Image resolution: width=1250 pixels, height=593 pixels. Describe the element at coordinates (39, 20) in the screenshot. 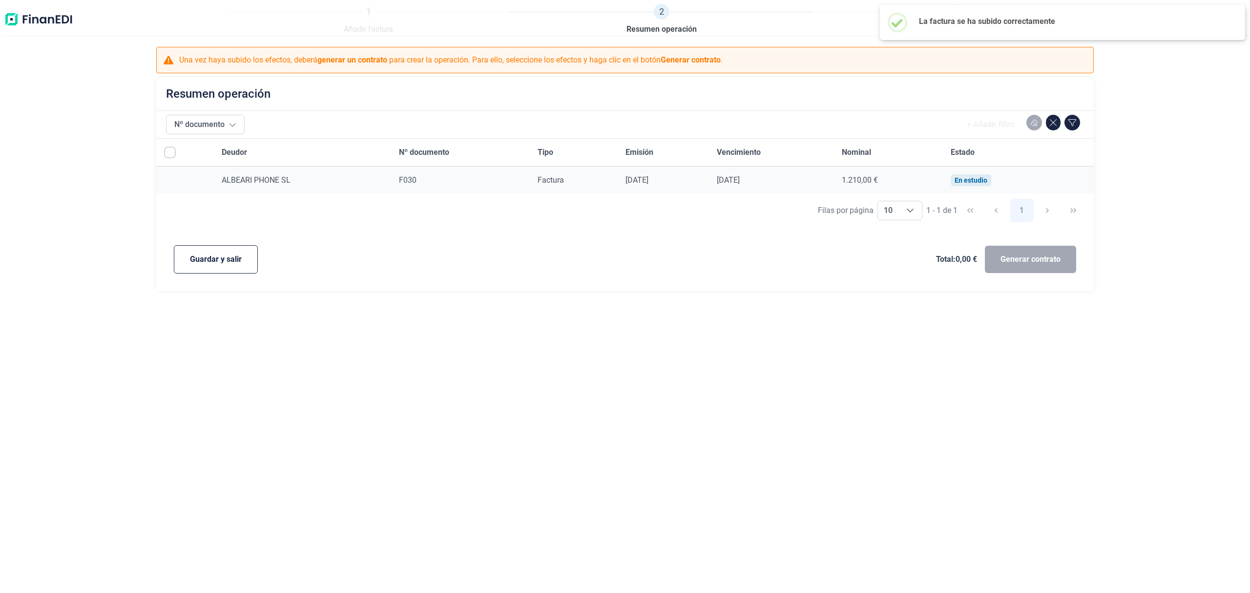

I see `img: Logo de aplicación` at that location.